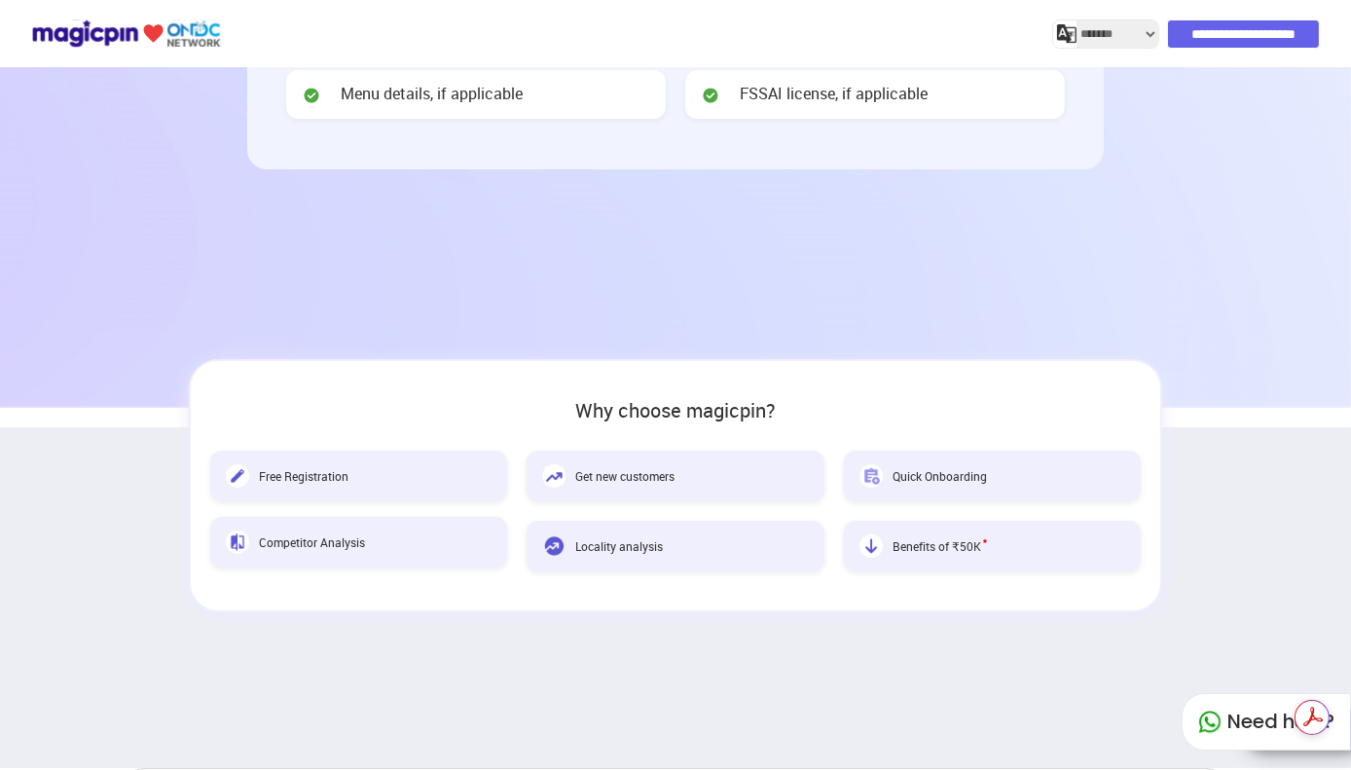 The image size is (1351, 770). I want to click on img: whatapp_green.7240e66a.svg, so click(1210, 722).